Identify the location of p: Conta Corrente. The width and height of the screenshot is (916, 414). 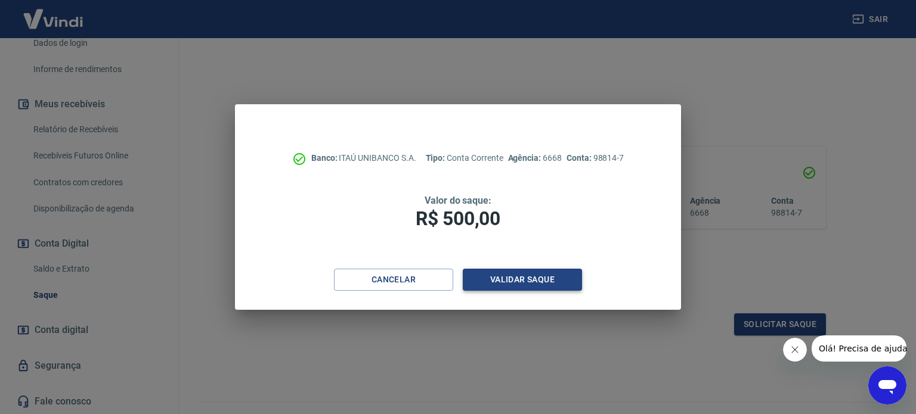
(464, 158).